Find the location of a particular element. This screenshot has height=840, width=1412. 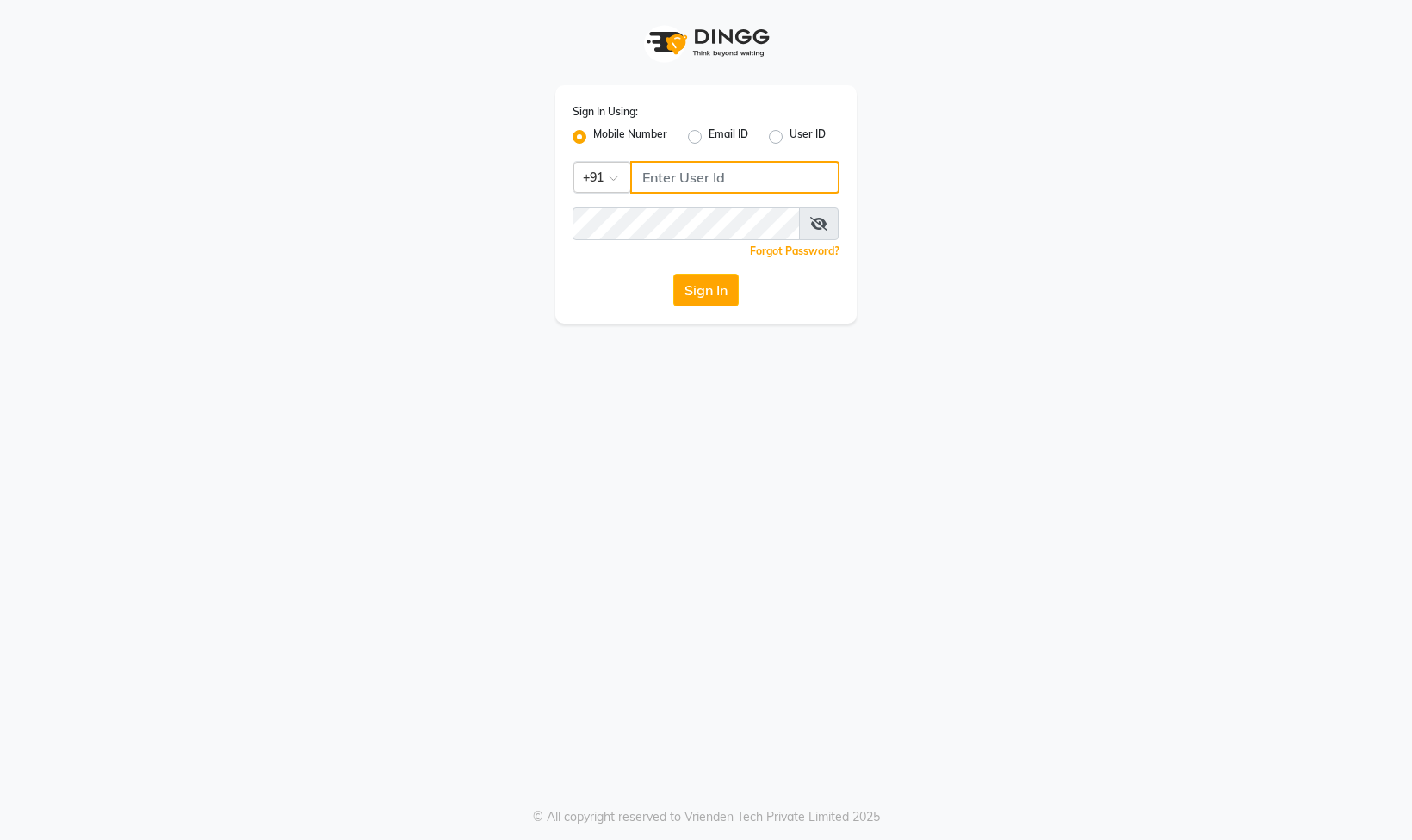

label: Mobile Number is located at coordinates (630, 137).